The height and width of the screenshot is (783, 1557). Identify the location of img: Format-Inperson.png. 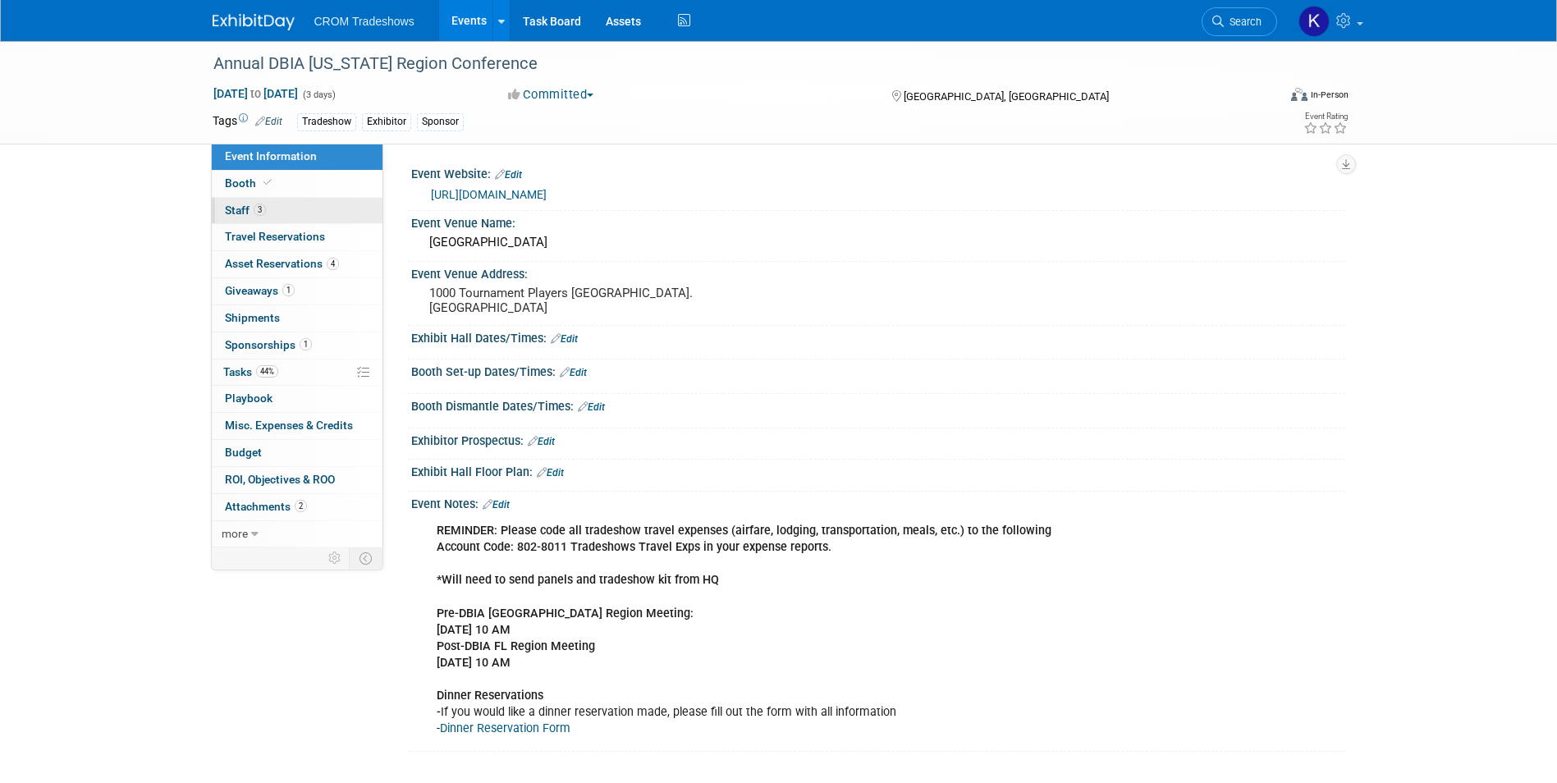
(1299, 94).